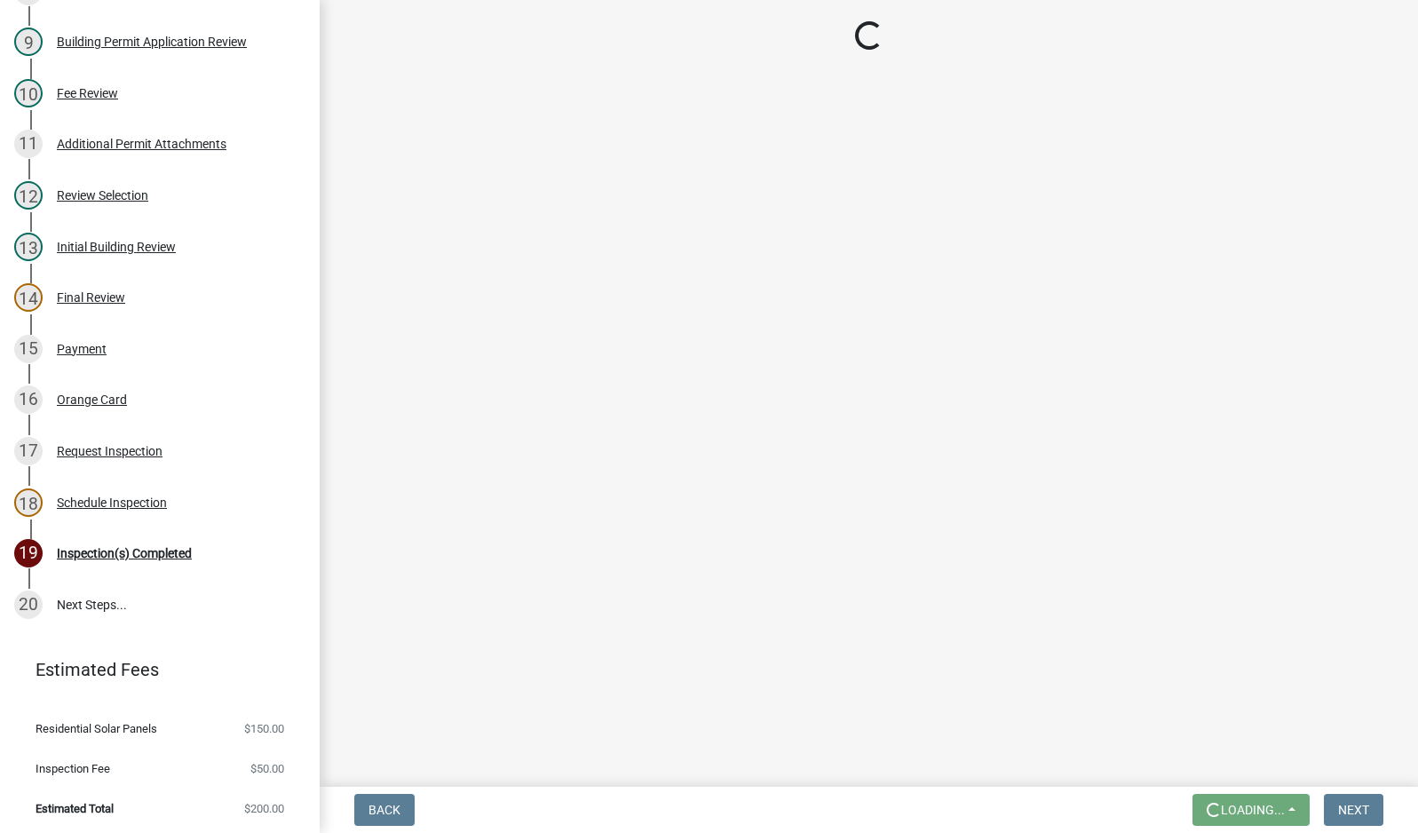 This screenshot has width=1418, height=833. I want to click on div: Final Review, so click(91, 297).